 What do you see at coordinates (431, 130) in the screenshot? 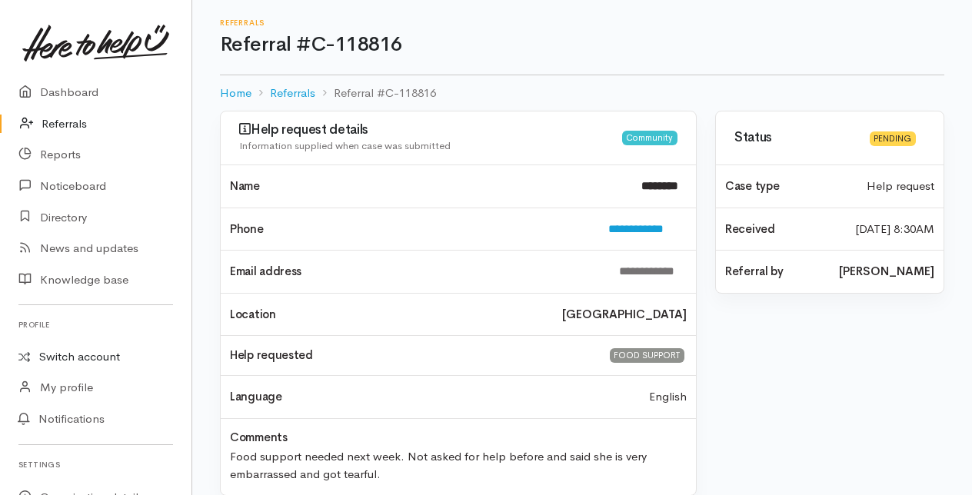
I see `h3: Help request details` at bounding box center [431, 130].